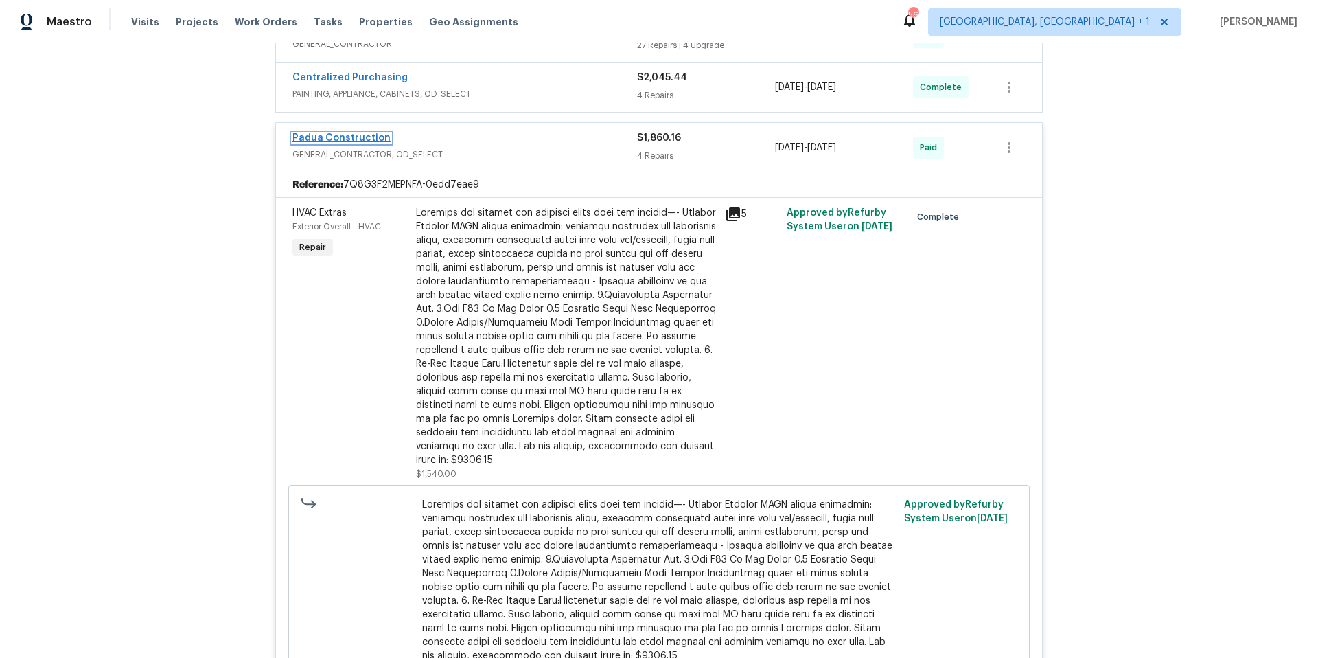  What do you see at coordinates (312, 247) in the screenshot?
I see `span: Repair` at bounding box center [312, 247].